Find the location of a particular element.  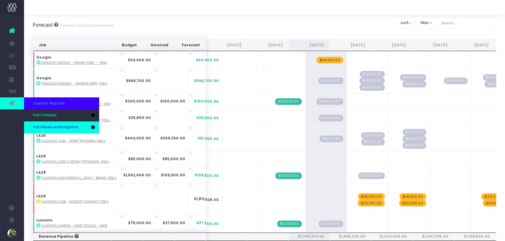

strong: $1,562,400.00 is located at coordinates (137, 175).